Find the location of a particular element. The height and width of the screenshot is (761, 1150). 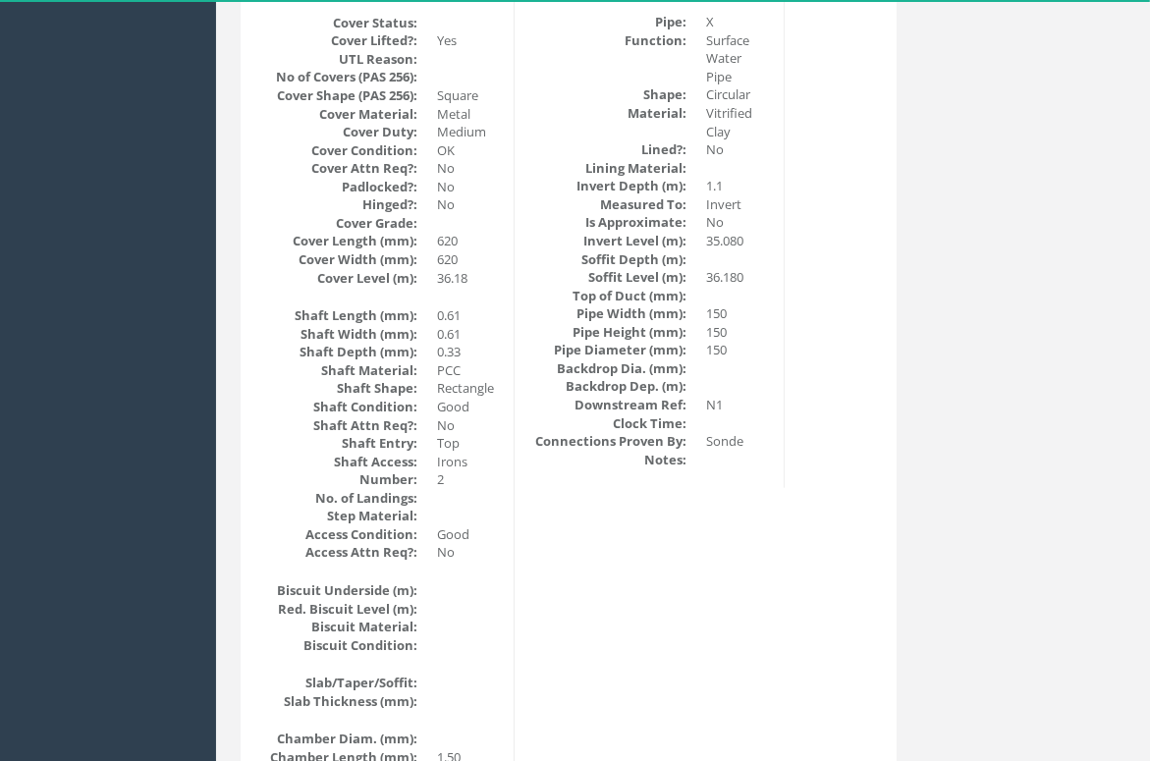

dt: Biscuit Material: is located at coordinates (339, 627).